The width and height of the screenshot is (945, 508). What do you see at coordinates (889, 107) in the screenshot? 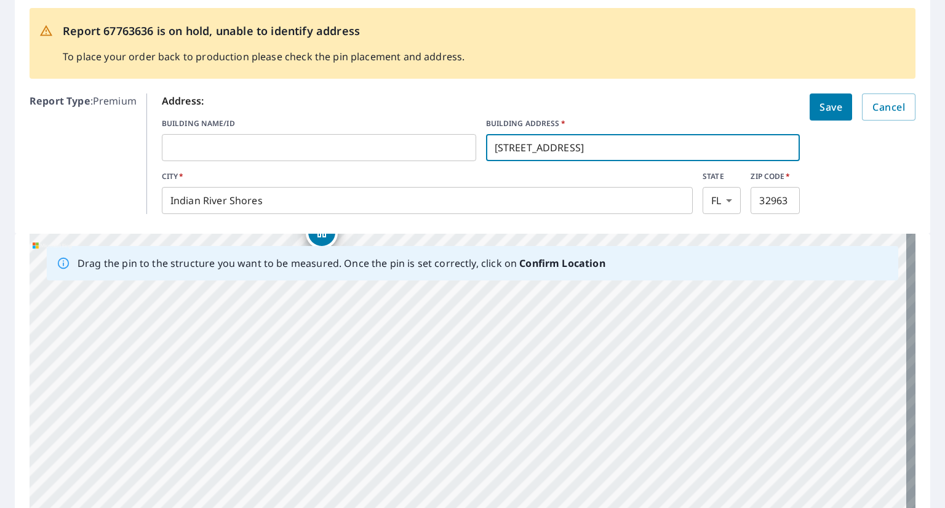
I see `button: Cancel` at bounding box center [889, 107].